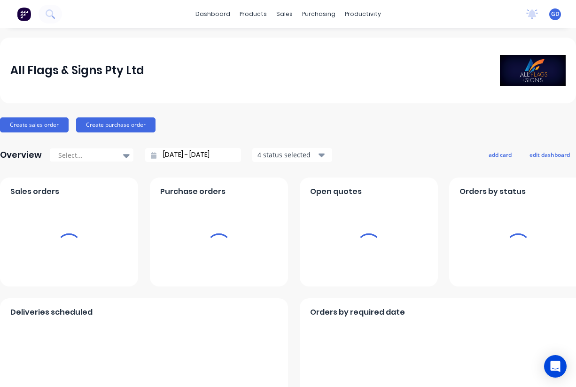 The height and width of the screenshot is (387, 576). What do you see at coordinates (363, 14) in the screenshot?
I see `div: productivity` at bounding box center [363, 14].